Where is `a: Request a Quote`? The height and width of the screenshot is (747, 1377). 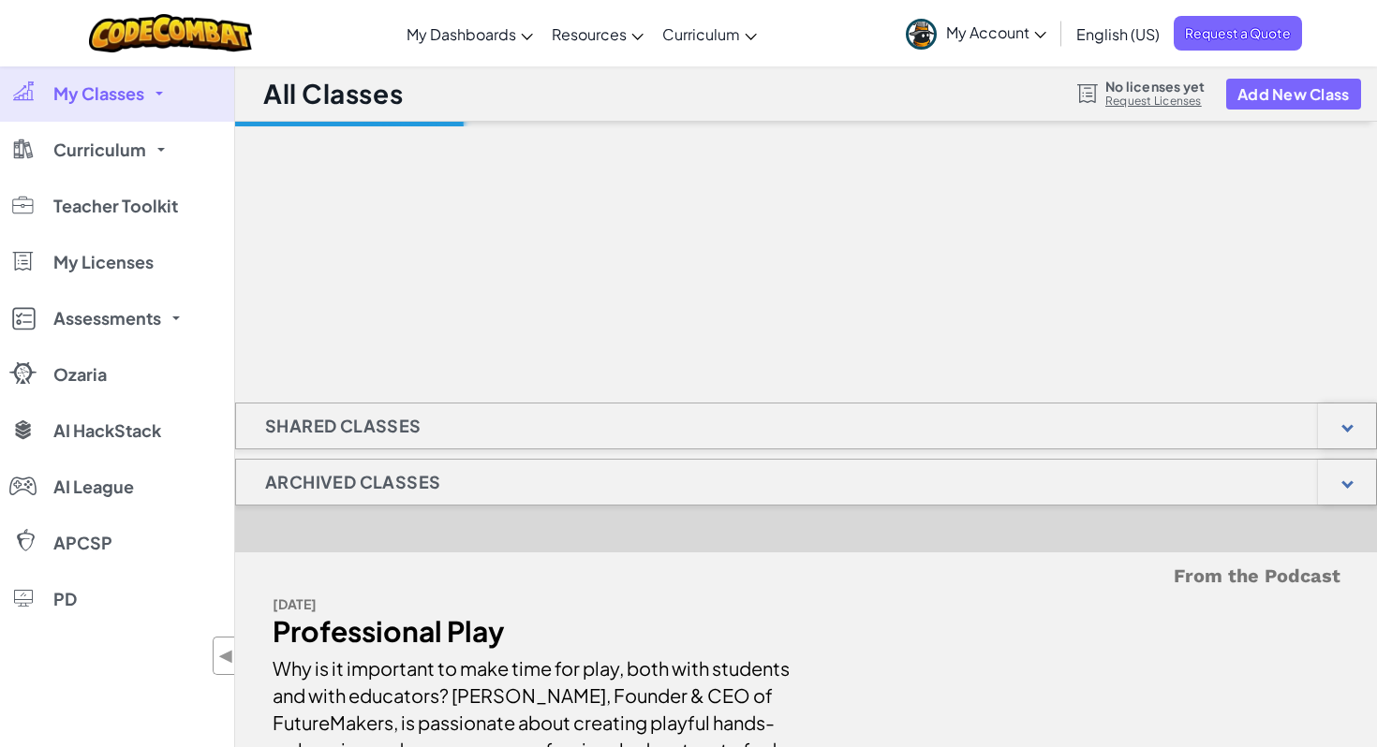
a: Request a Quote is located at coordinates (1237, 33).